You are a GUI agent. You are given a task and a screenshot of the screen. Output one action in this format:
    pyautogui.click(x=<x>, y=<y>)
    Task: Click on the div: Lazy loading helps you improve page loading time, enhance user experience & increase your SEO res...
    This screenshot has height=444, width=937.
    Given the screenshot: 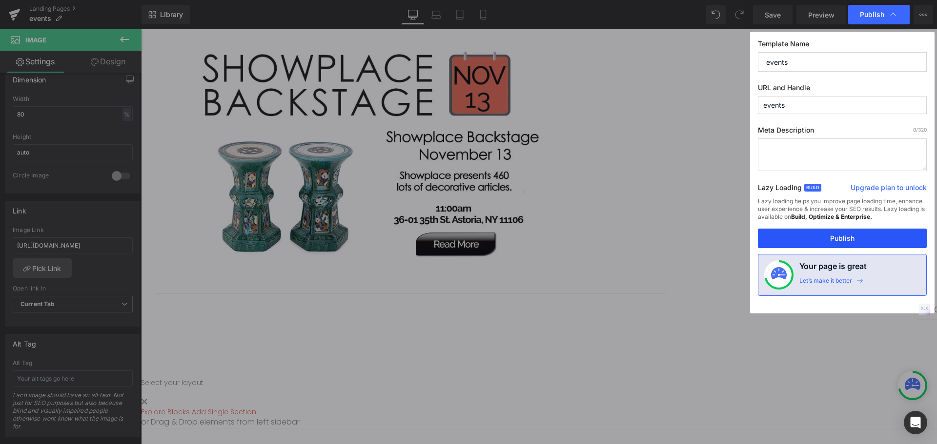 What is the action you would take?
    pyautogui.click(x=842, y=213)
    